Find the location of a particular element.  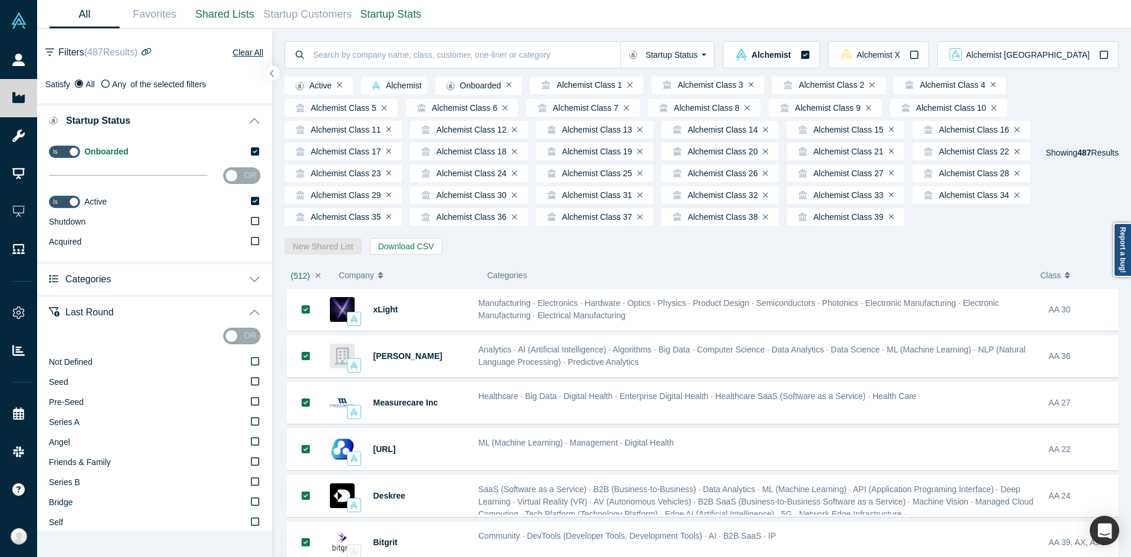

span: Seed is located at coordinates (58, 382).